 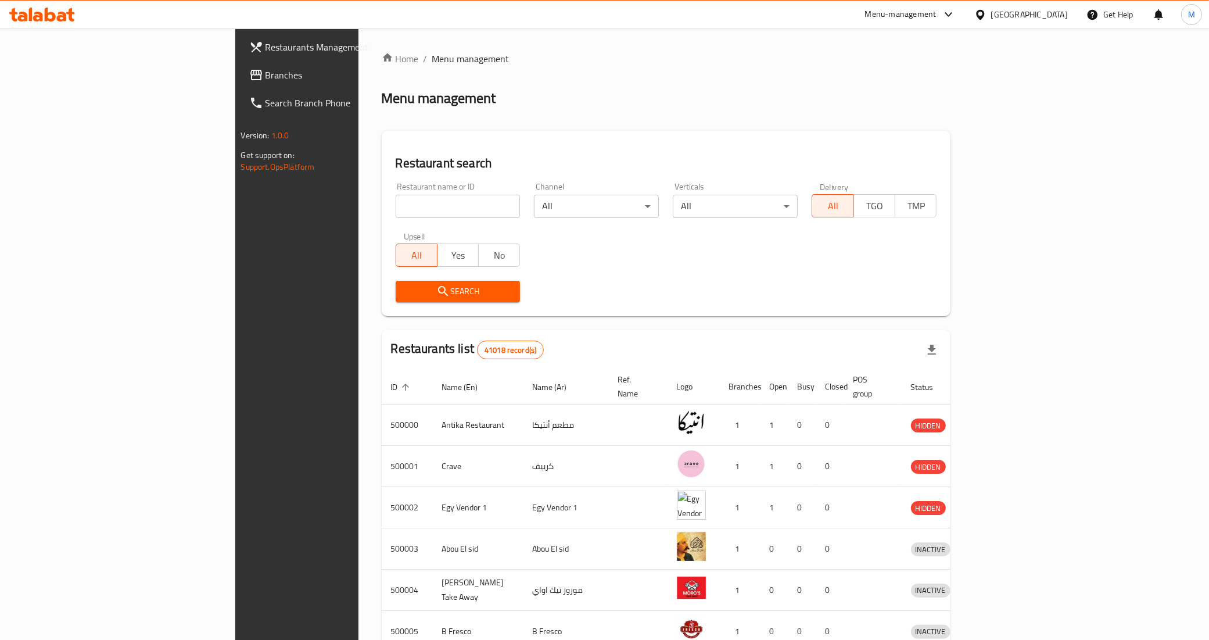 What do you see at coordinates (566, 590) in the screenshot?
I see `td: موروز تيك اواي` at bounding box center [566, 590].